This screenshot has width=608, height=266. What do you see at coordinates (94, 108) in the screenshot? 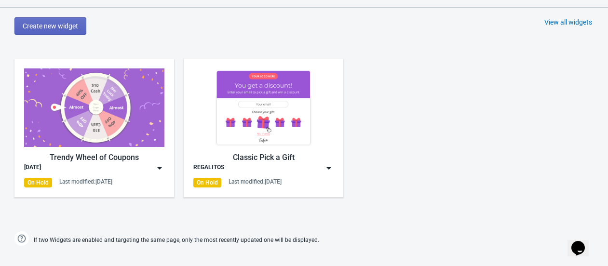
I see `img: trendy_game.png` at bounding box center [94, 108].